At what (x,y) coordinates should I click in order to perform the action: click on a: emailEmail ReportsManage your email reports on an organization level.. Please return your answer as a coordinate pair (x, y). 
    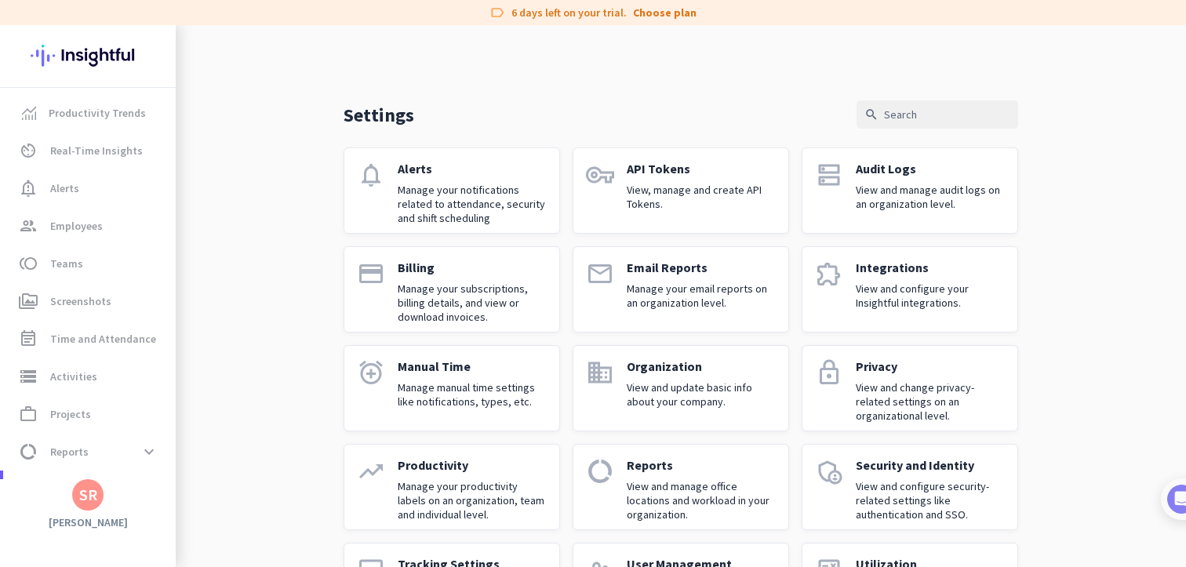
    Looking at the image, I should click on (681, 290).